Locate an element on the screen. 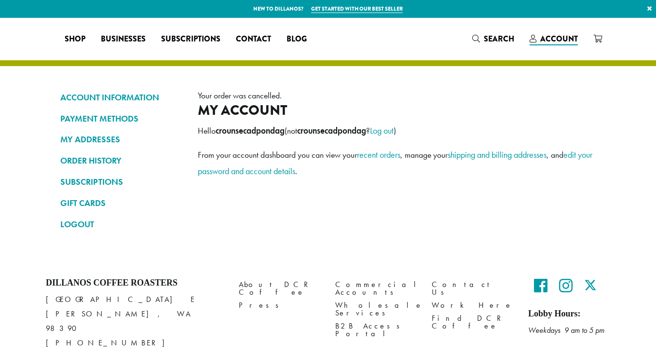 The image size is (656, 356). a: LOGOUT is located at coordinates (122, 224).